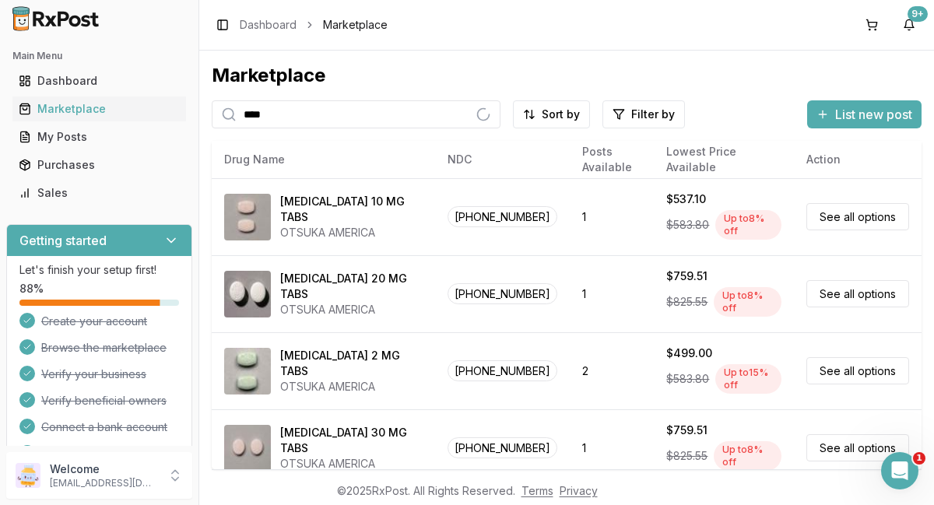 The width and height of the screenshot is (934, 505). What do you see at coordinates (99, 81) in the screenshot?
I see `button: Dashboard` at bounding box center [99, 81].